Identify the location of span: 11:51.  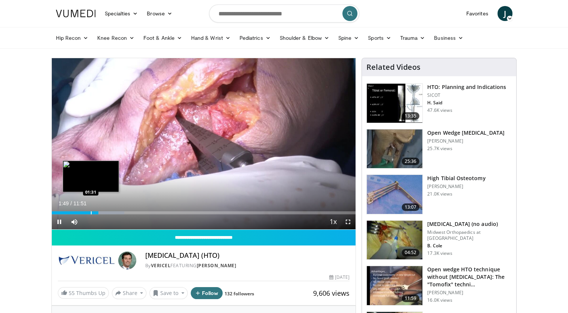
(80, 204).